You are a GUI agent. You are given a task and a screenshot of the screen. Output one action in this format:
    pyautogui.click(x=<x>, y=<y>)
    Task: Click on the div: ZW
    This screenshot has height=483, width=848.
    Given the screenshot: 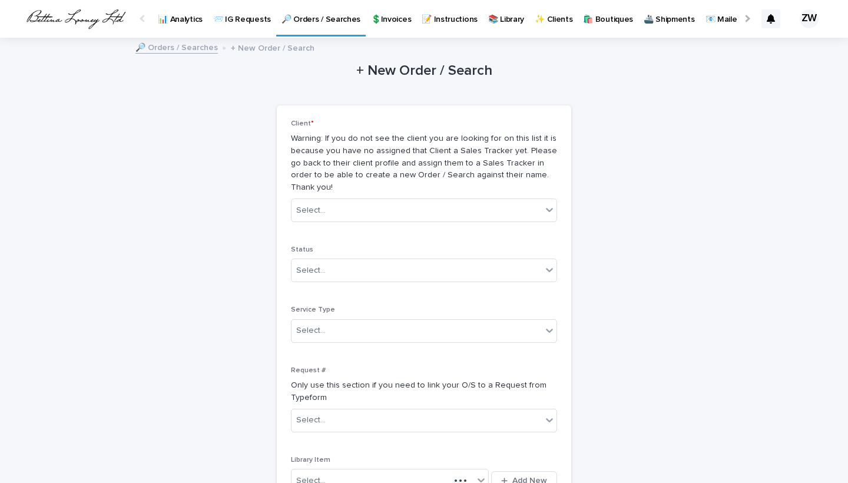 What is the action you would take?
    pyautogui.click(x=809, y=19)
    